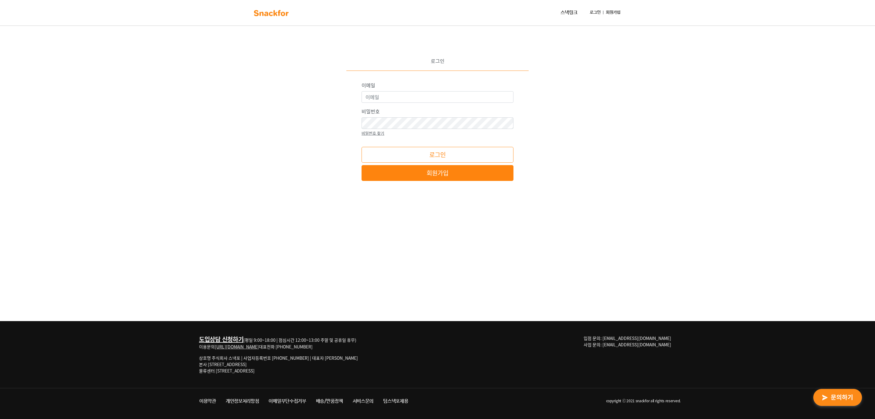  What do you see at coordinates (363, 401) in the screenshot?
I see `a: 서비스문의` at bounding box center [363, 401].